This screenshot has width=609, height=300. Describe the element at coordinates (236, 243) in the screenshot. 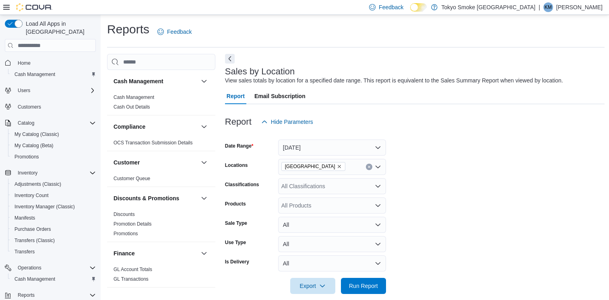

I see `label: Use Type` at that location.